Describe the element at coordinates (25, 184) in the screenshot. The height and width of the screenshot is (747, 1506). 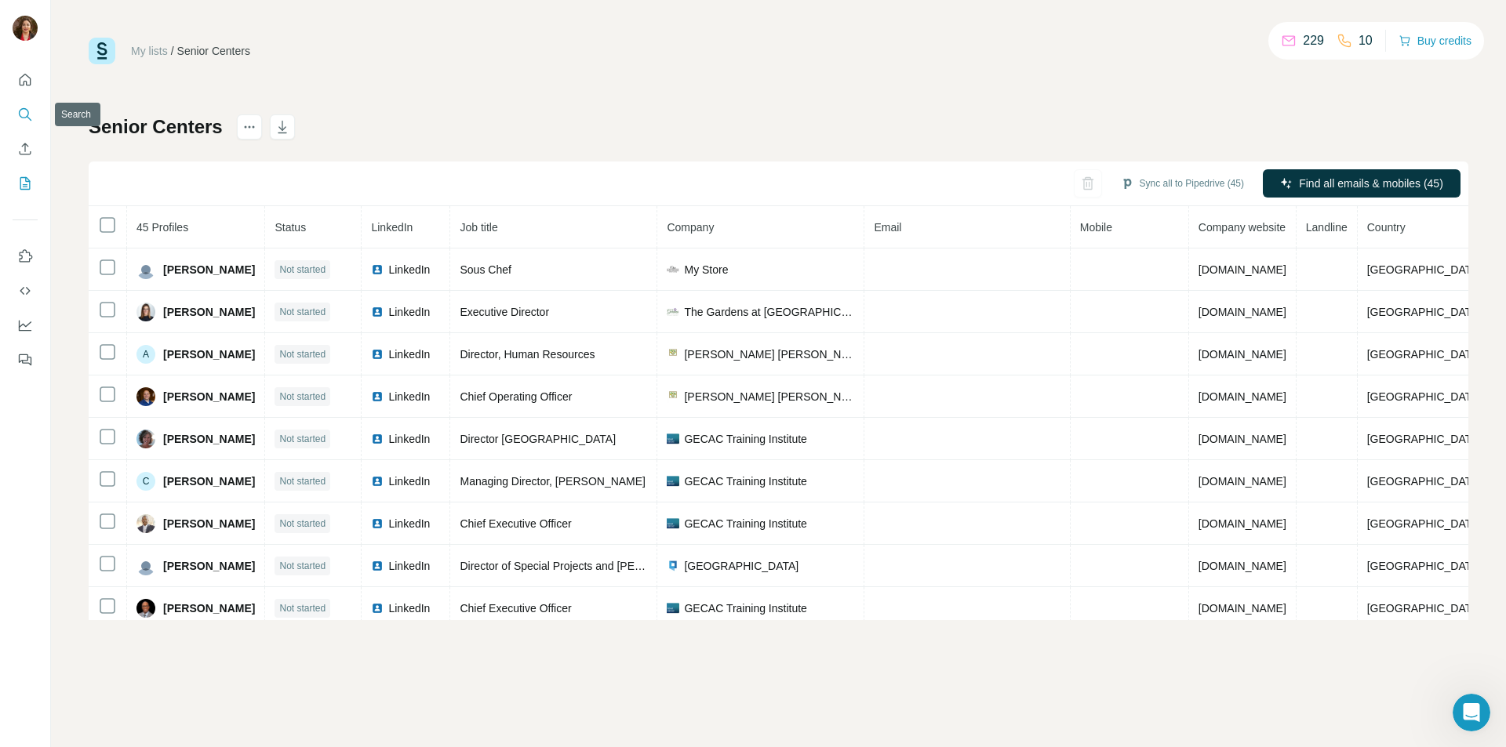
I see `button: My lists` at that location.